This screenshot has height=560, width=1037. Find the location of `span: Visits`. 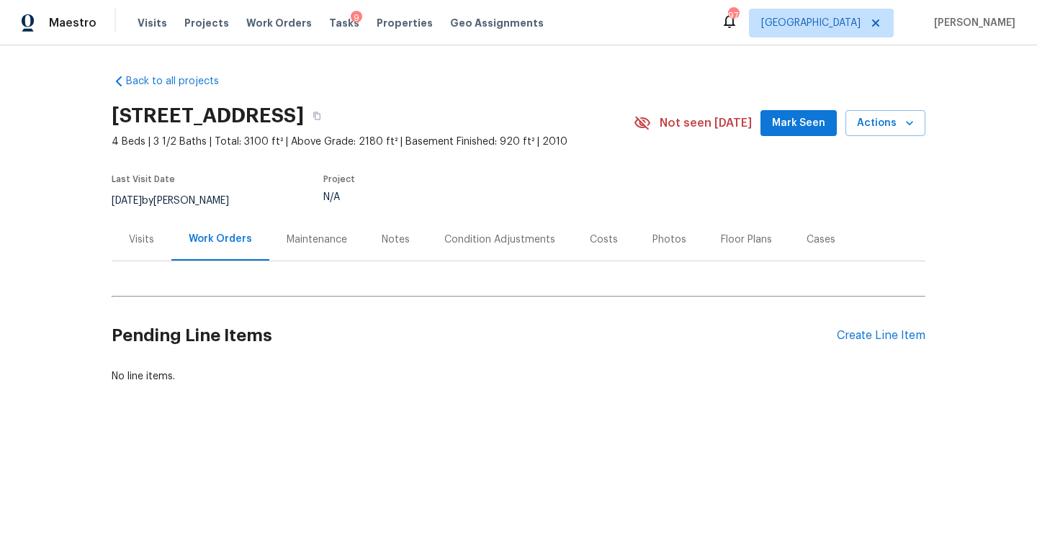

span: Visits is located at coordinates (152, 23).